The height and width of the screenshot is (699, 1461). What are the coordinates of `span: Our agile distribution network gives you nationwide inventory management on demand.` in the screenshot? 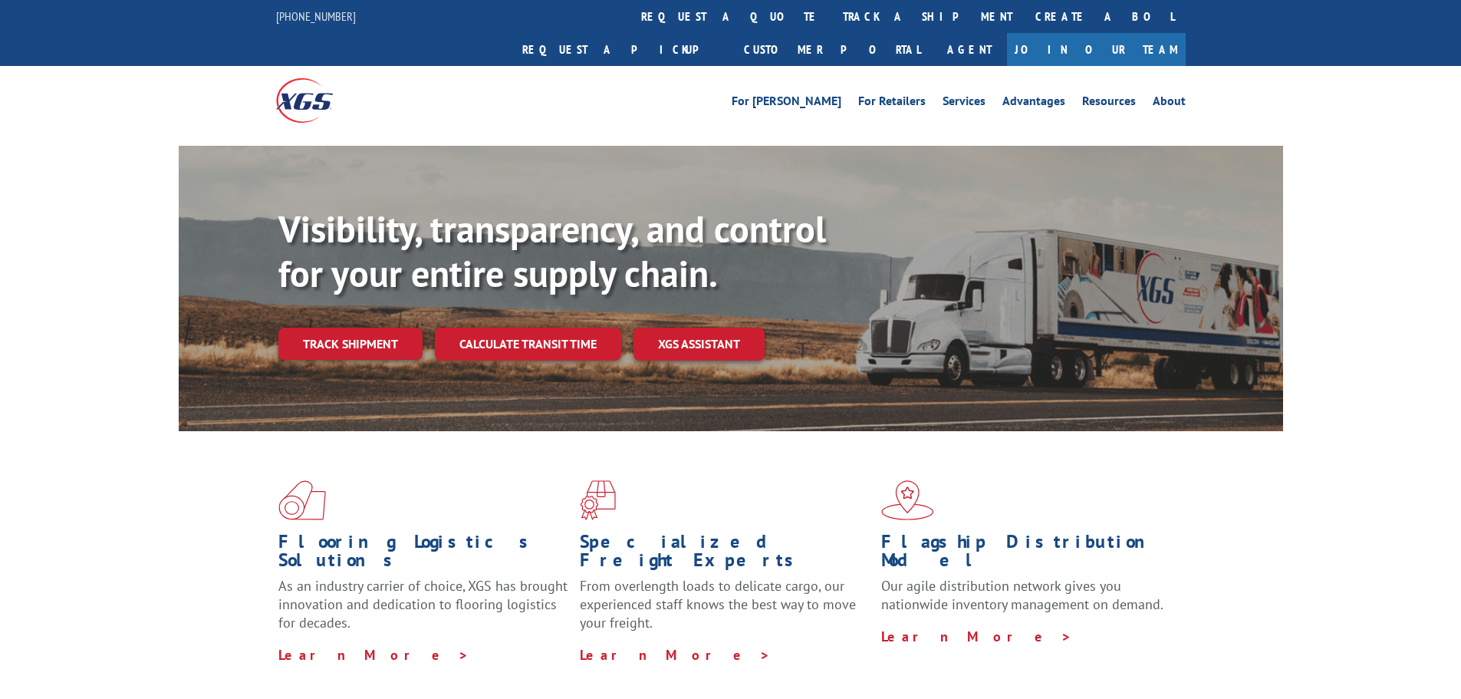 It's located at (1022, 594).